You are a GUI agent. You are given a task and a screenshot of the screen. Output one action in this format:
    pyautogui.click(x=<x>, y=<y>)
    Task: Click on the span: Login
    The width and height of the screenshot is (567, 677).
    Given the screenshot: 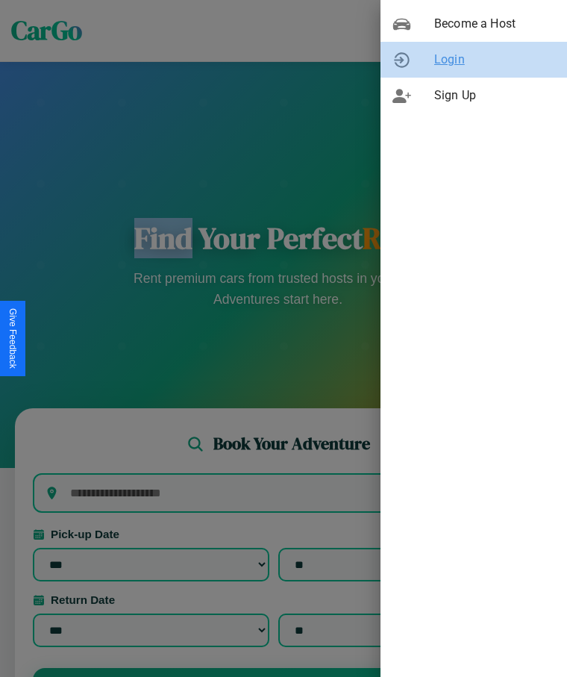 What is the action you would take?
    pyautogui.click(x=495, y=60)
    